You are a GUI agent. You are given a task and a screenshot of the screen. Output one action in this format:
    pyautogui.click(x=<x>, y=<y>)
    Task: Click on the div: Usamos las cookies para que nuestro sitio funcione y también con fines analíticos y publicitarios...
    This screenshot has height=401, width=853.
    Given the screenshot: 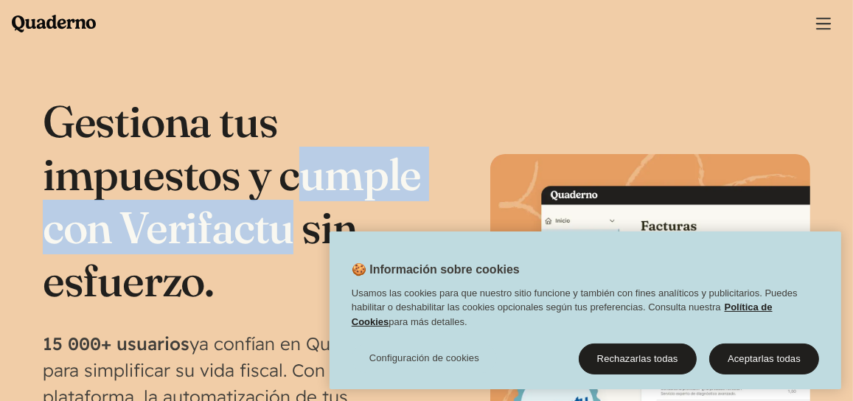 What is the action you would take?
    pyautogui.click(x=586, y=311)
    